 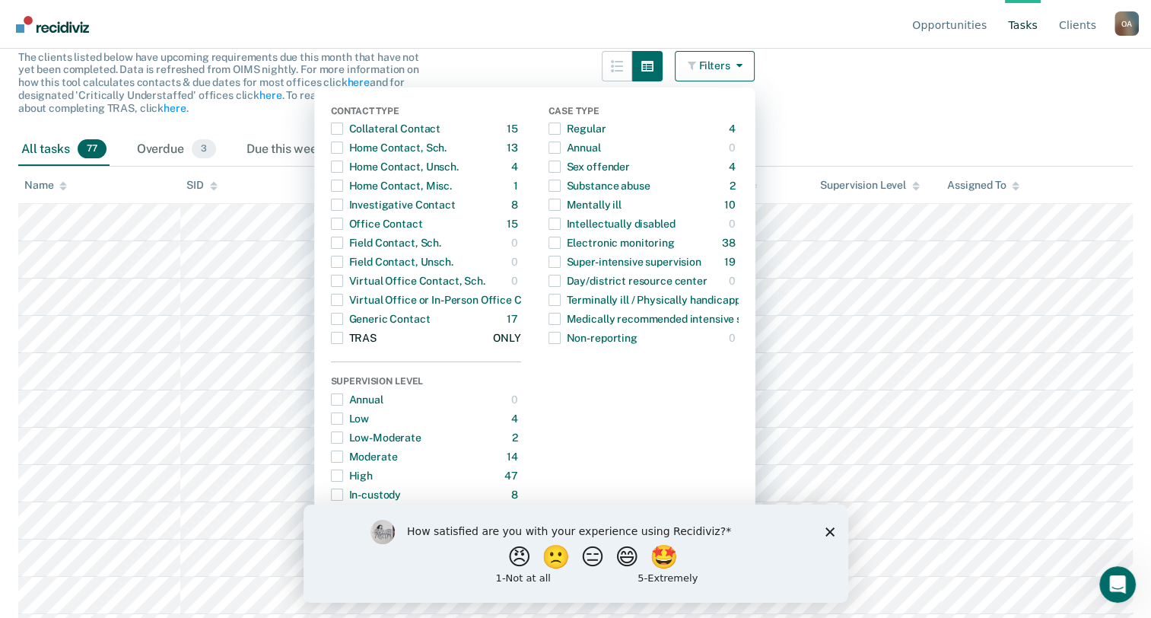 What do you see at coordinates (507, 338) in the screenshot?
I see `div: ONLY` at bounding box center [507, 338].